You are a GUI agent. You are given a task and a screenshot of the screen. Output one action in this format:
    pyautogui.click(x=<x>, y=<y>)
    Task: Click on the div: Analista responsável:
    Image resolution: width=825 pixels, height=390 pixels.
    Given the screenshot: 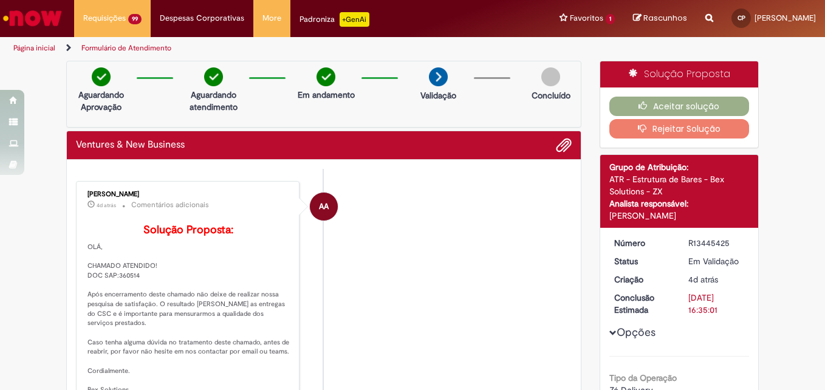 What is the action you would take?
    pyautogui.click(x=679, y=203)
    